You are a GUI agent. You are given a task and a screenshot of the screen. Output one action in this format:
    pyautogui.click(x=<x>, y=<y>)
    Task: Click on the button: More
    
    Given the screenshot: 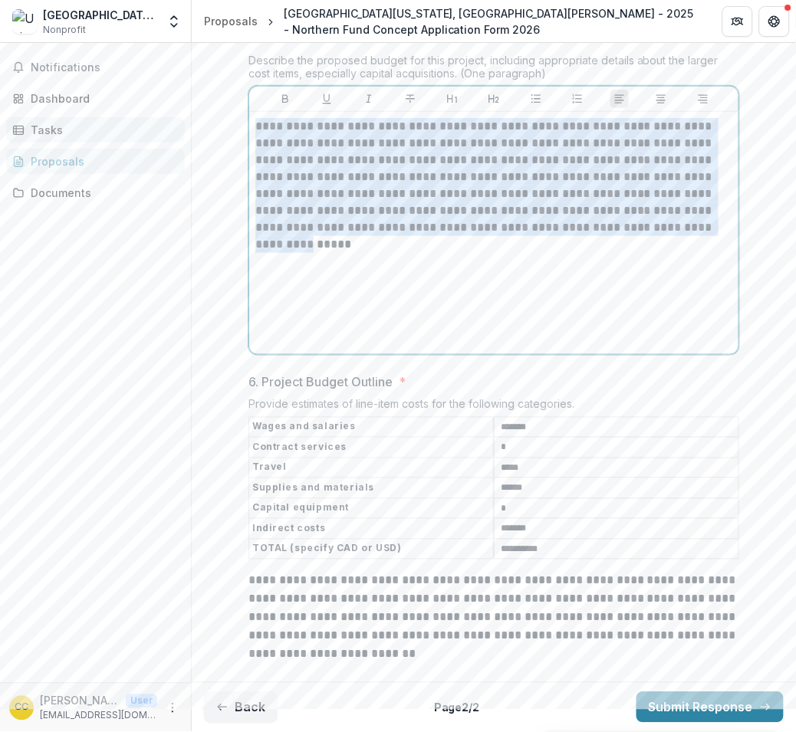 What is the action you would take?
    pyautogui.click(x=173, y=709)
    